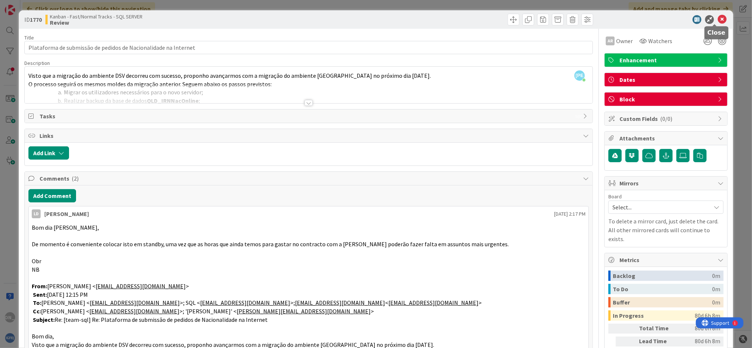  Describe the element at coordinates (52, 196) in the screenshot. I see `button: Add Comment` at that location.